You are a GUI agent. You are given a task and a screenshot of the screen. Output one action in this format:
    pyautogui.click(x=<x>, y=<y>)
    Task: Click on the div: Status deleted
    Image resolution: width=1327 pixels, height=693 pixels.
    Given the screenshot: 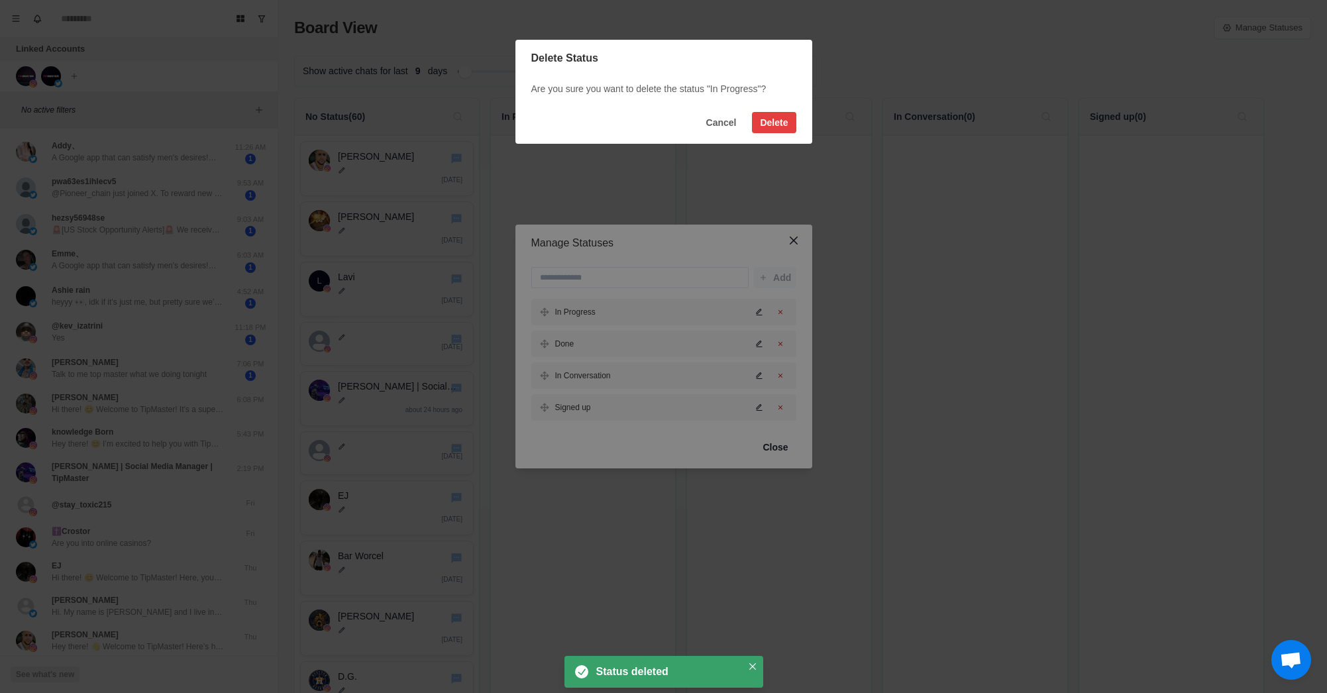 What is the action you would take?
    pyautogui.click(x=666, y=672)
    